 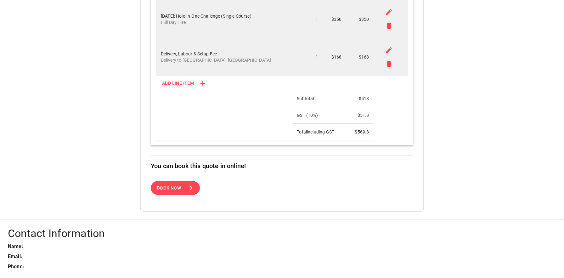 What do you see at coordinates (319, 132) in the screenshot?
I see `td: Total including GST` at bounding box center [319, 132].